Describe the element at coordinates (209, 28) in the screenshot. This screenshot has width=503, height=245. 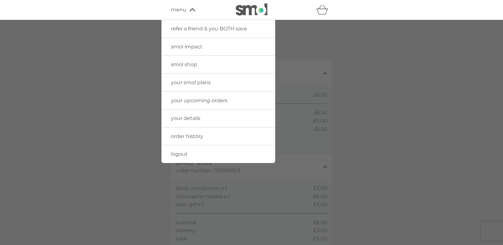
I see `span: refer a friend & you BOTH save` at that location.